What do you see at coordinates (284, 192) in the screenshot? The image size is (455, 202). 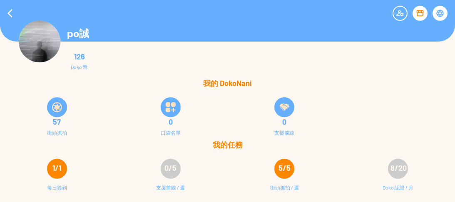 I see `div: 街頭抓拍 / 週` at bounding box center [284, 192].